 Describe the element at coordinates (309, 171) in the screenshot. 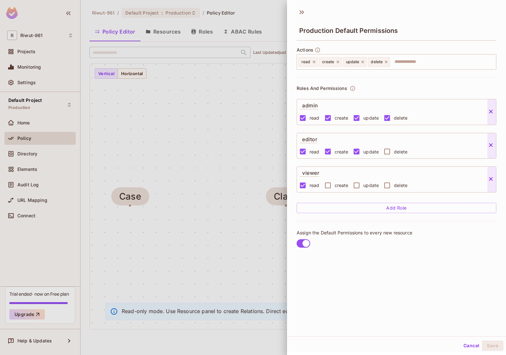

I see `p: viewer` at that location.